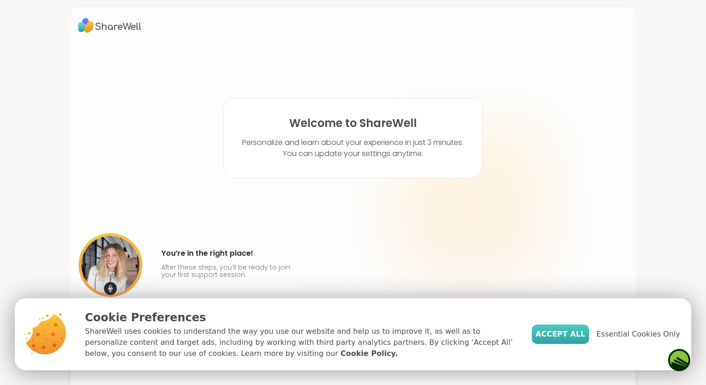 Image resolution: width=706 pixels, height=385 pixels. What do you see at coordinates (353, 123) in the screenshot?
I see `h1: Welcome to ShareWell` at bounding box center [353, 123].